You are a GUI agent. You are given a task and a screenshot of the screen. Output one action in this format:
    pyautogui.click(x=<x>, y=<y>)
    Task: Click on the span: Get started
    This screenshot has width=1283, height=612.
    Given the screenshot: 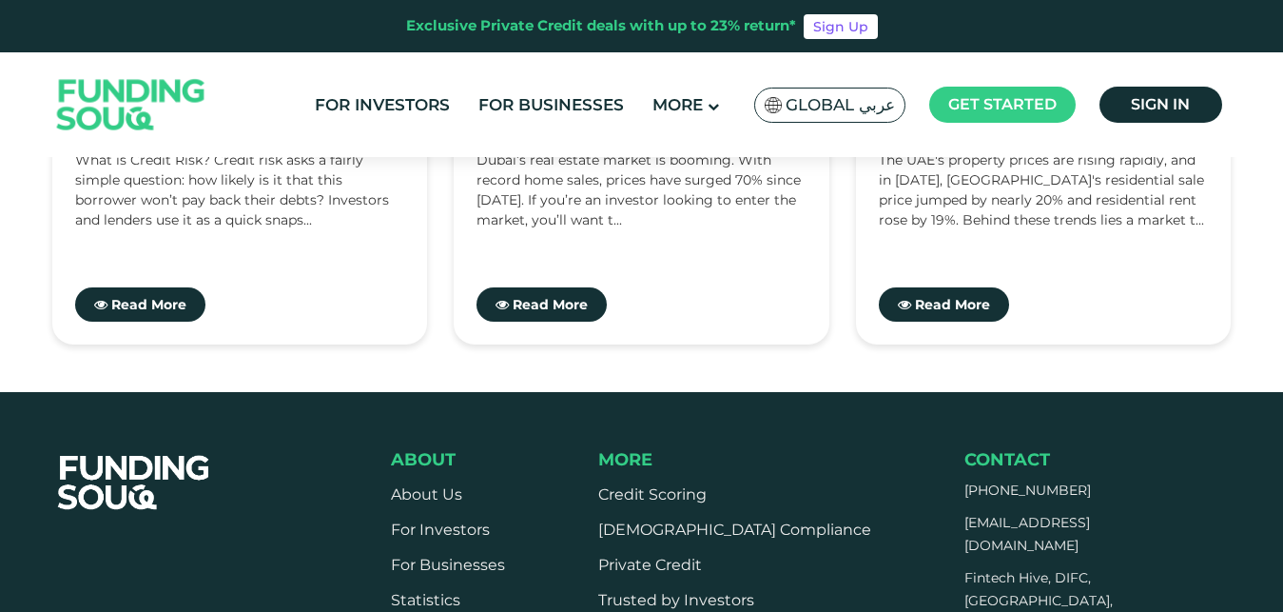 What is the action you would take?
    pyautogui.click(x=1003, y=104)
    